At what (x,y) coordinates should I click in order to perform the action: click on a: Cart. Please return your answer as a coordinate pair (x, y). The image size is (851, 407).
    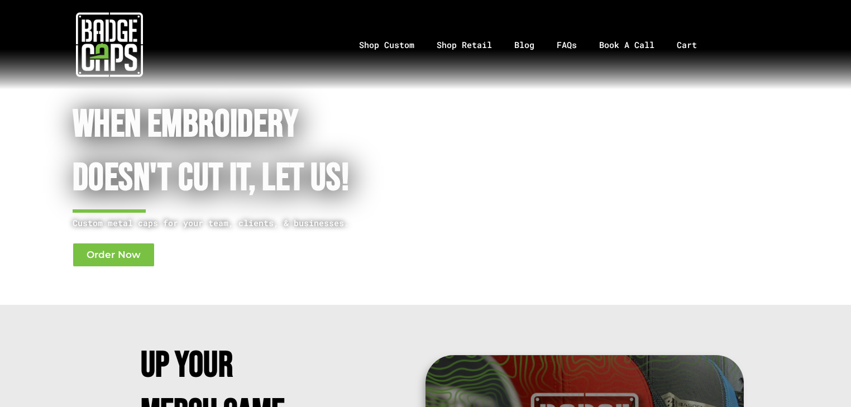
    Looking at the image, I should click on (693, 45).